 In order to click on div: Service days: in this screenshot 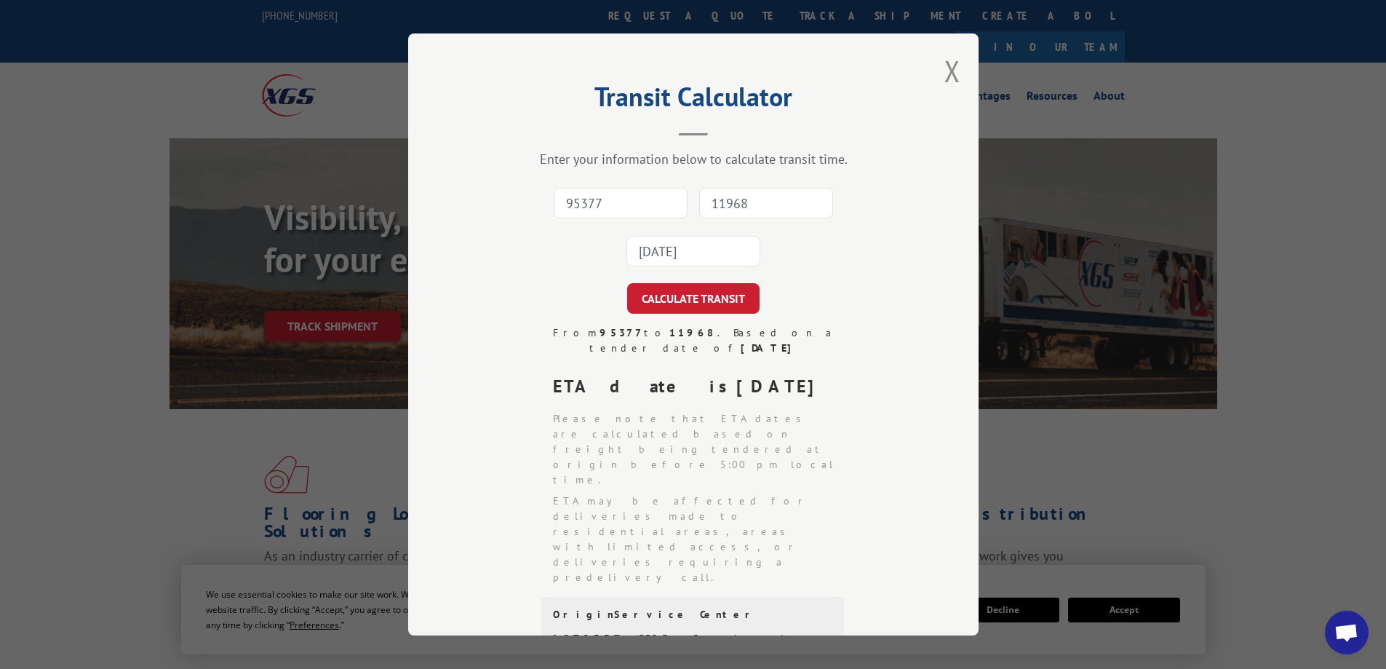, I will do `click(763, 638)`.